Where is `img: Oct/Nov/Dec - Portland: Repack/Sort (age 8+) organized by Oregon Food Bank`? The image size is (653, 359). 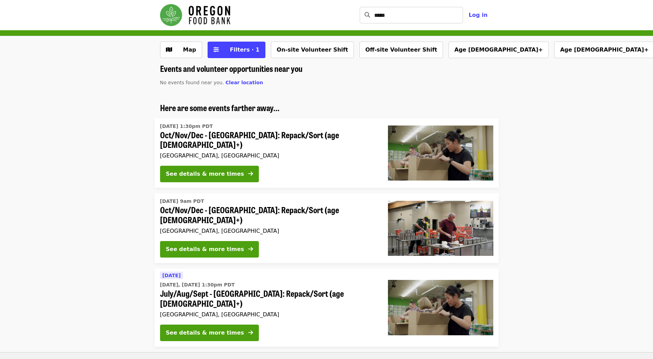
img: Oct/Nov/Dec - Portland: Repack/Sort (age 8+) organized by Oregon Food Bank is located at coordinates (440, 153).